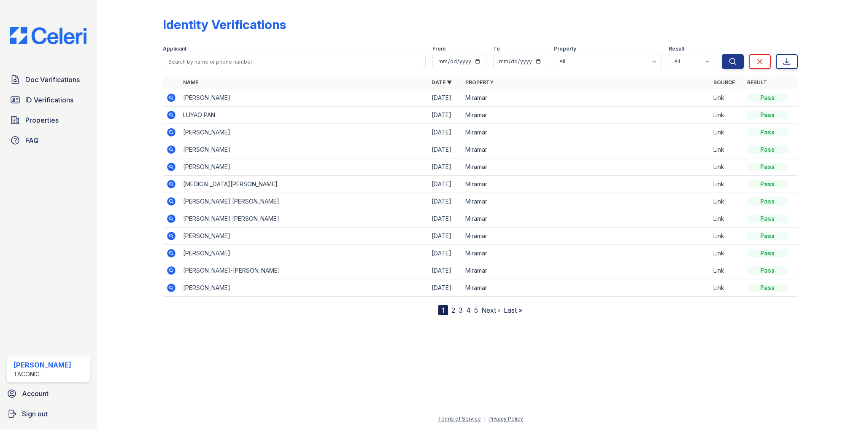 This screenshot has width=864, height=429. Describe the element at coordinates (442, 82) in the screenshot. I see `a: Date ▼` at that location.